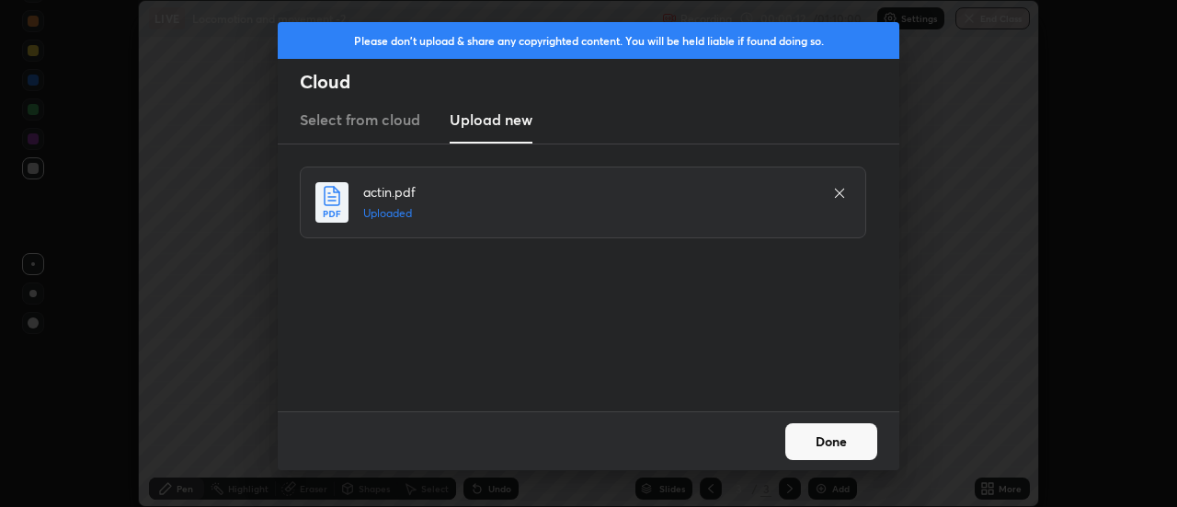 Image resolution: width=1177 pixels, height=507 pixels. What do you see at coordinates (491, 120) in the screenshot?
I see `h3: Upload new` at bounding box center [491, 120].